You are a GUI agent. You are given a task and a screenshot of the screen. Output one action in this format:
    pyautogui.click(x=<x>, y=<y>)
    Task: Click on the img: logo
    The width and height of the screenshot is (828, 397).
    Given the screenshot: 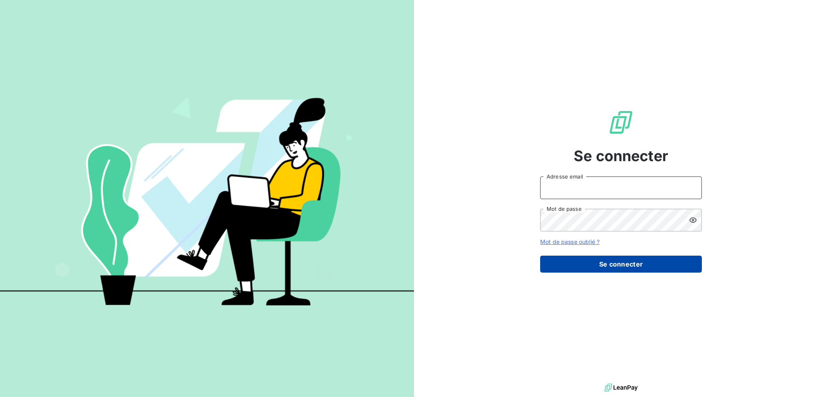 What is the action you would take?
    pyautogui.click(x=621, y=388)
    